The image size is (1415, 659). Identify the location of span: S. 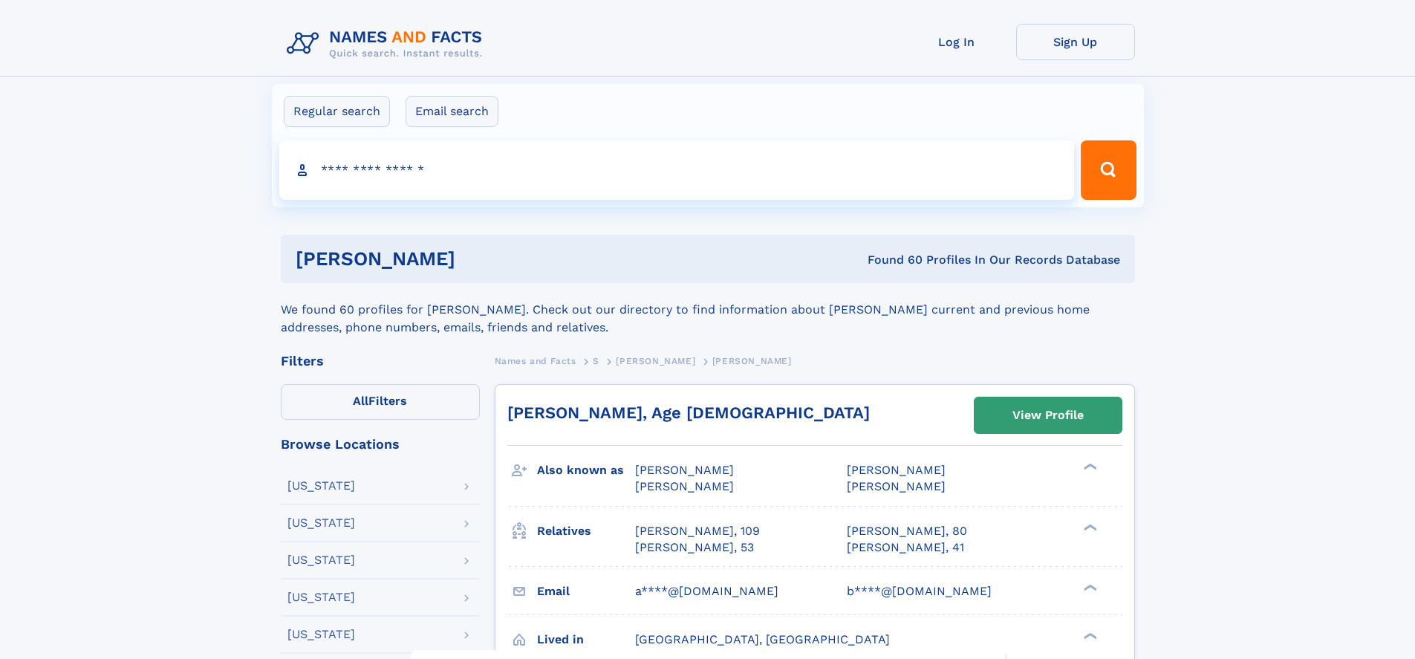
(596, 361).